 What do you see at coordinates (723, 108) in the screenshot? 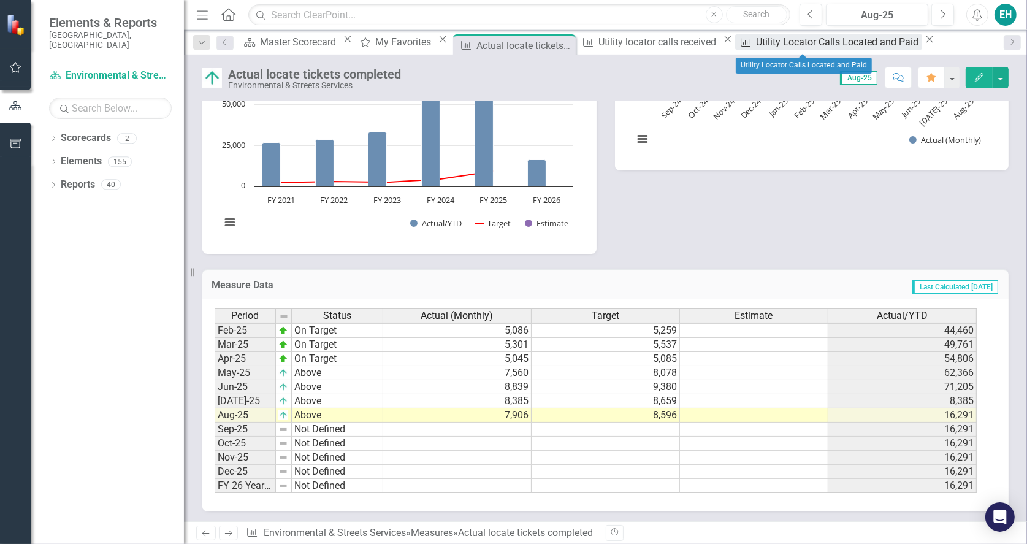
I see `text: Nov-24` at bounding box center [723, 108].